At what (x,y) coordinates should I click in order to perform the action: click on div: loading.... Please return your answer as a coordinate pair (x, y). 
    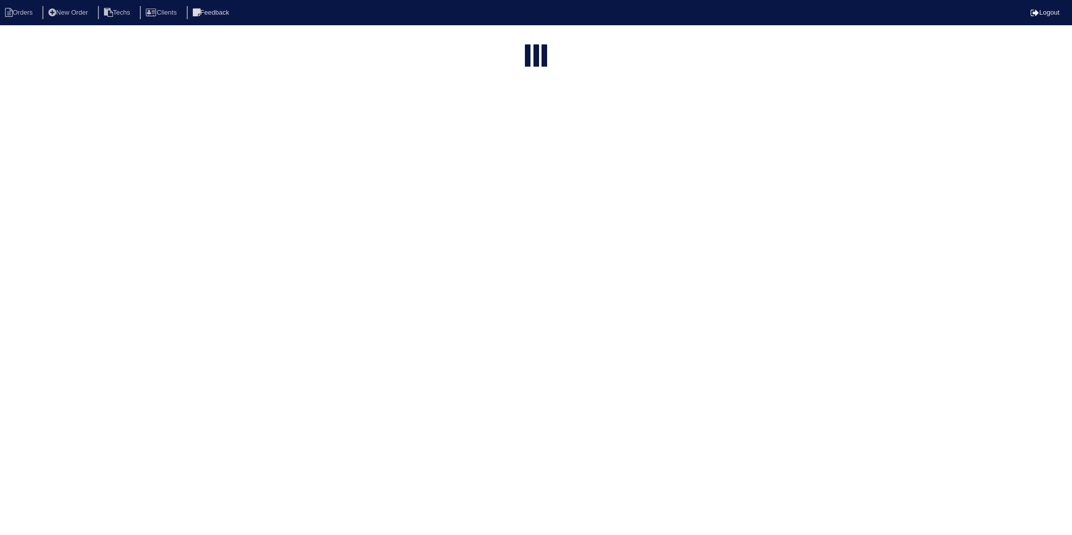
    Looking at the image, I should click on (536, 57).